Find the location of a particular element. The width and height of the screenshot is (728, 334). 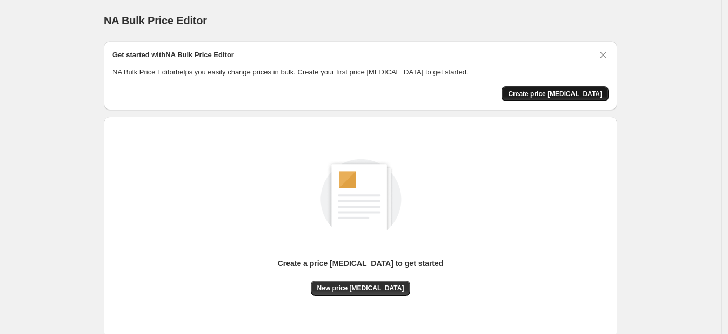

button: Create price change job is located at coordinates (555, 94).